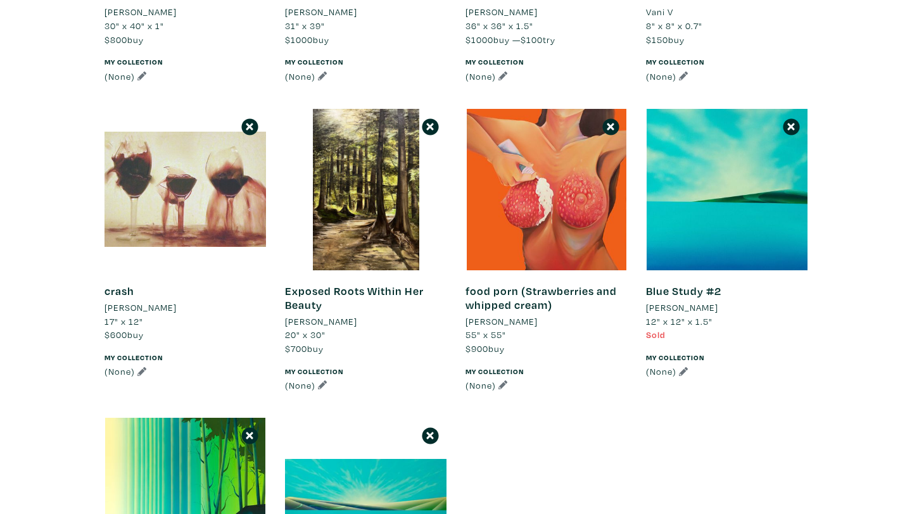 The height and width of the screenshot is (514, 912). Describe the element at coordinates (116, 39) in the screenshot. I see `span: $800` at that location.